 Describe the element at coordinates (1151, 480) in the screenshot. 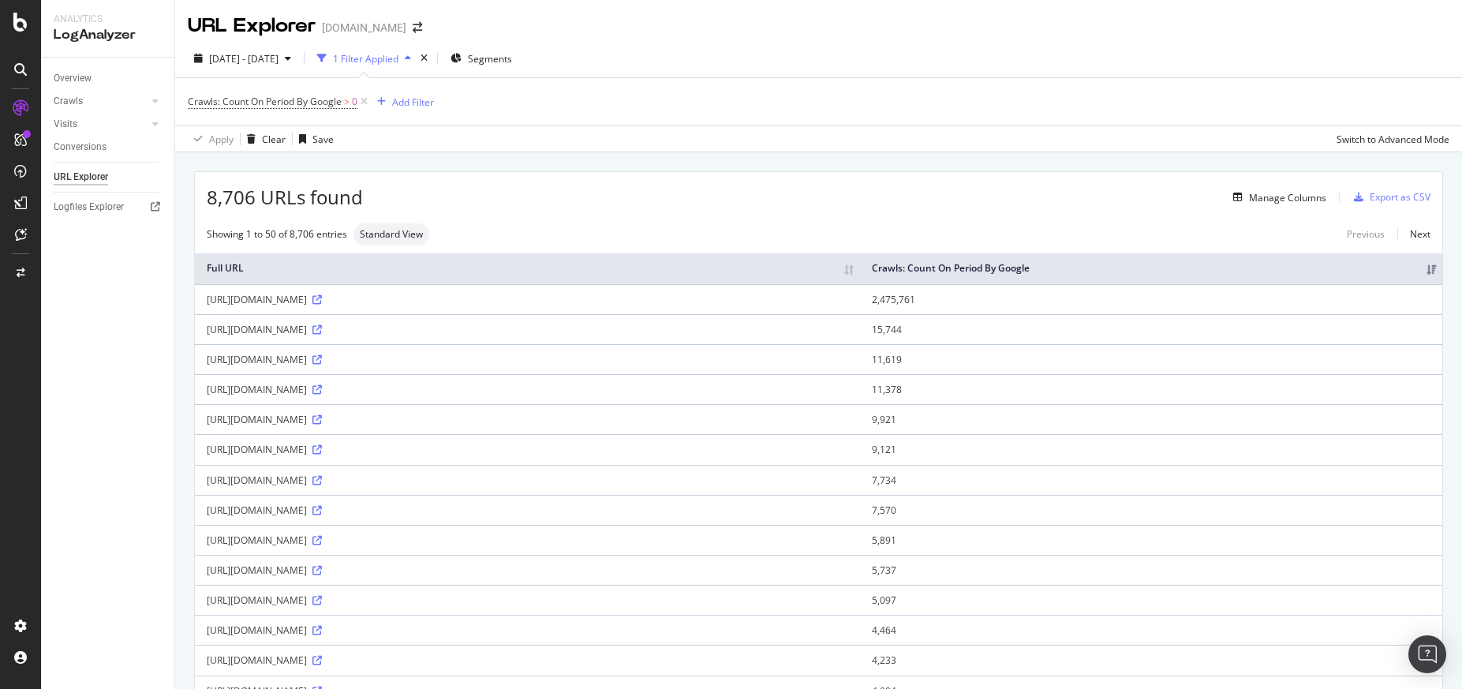

I see `td: 7,734` at that location.